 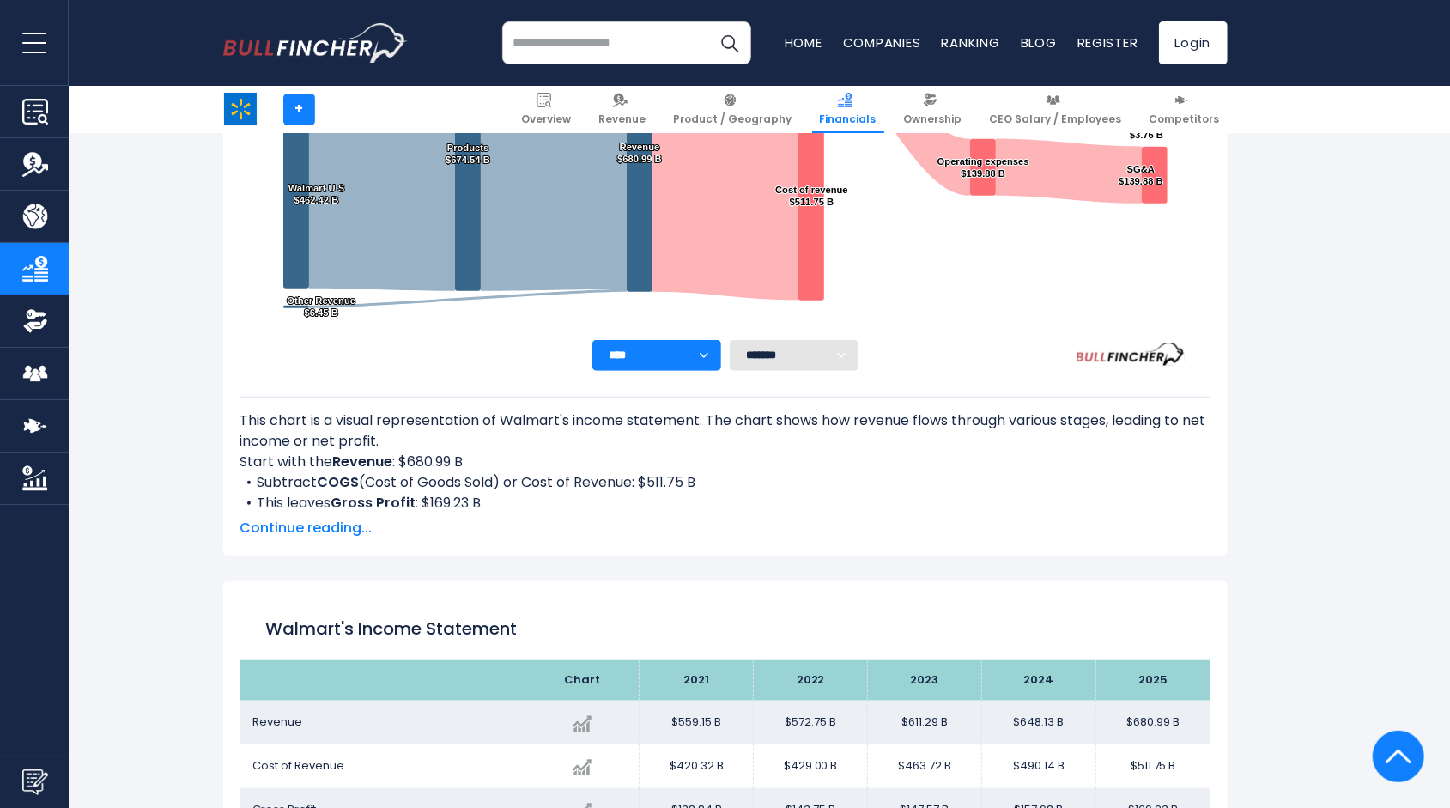 What do you see at coordinates (321, 307) in the screenshot?
I see `text: Other Revenue $6.45 B` at bounding box center [321, 307].